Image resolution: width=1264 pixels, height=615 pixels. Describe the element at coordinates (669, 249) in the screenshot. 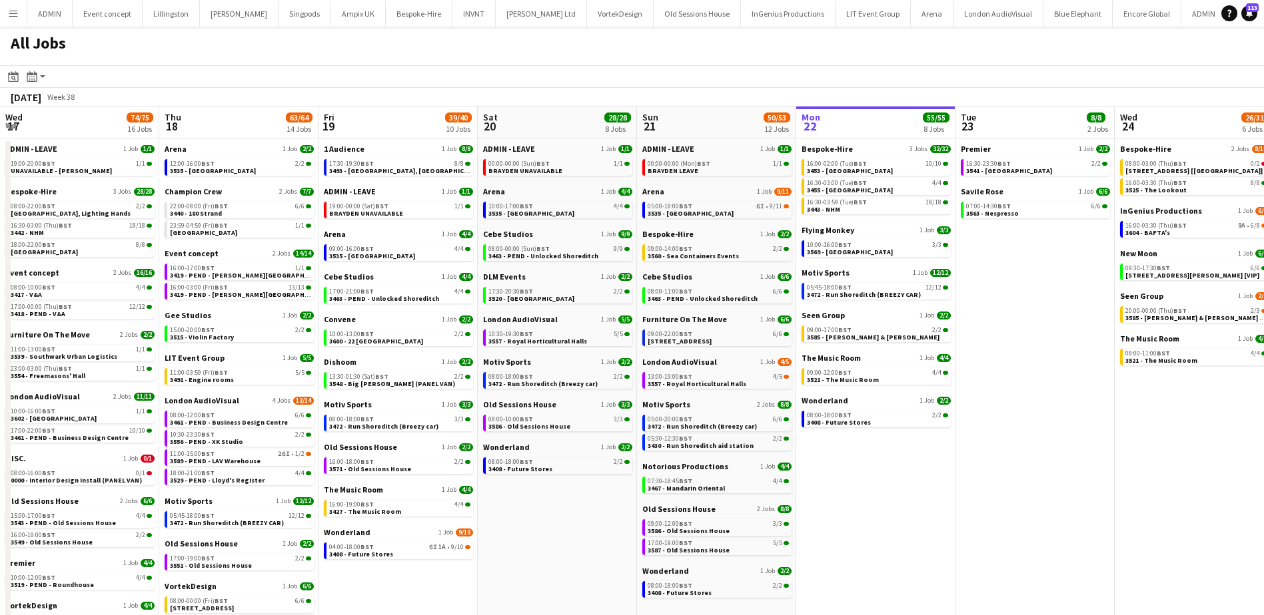

I see `span: 09:00-14:00` at that location.